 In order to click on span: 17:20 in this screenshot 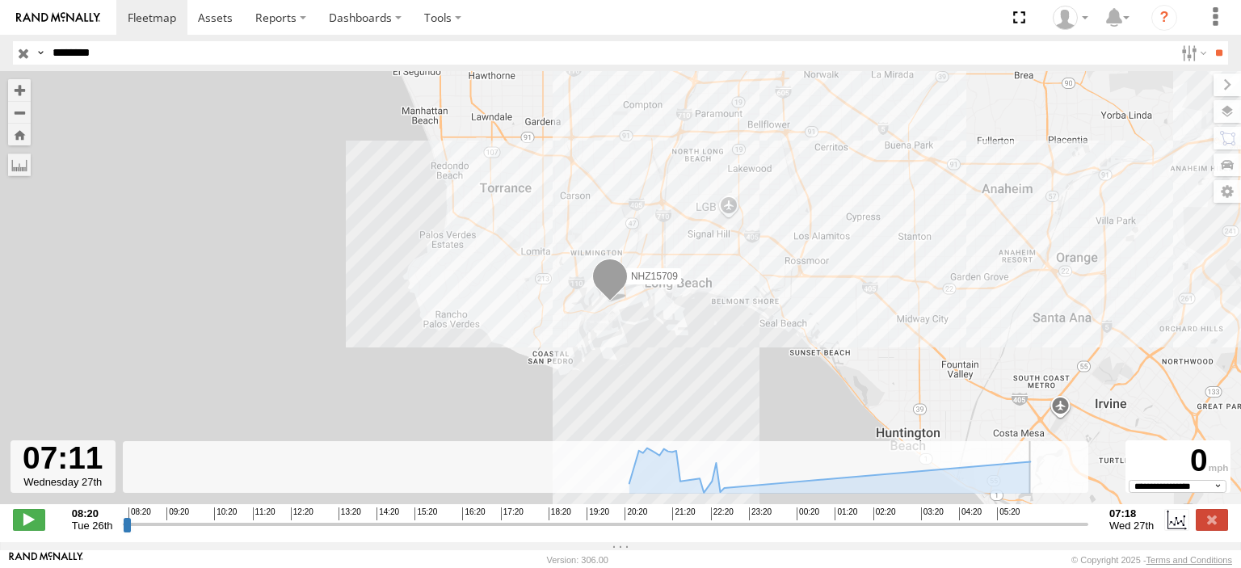, I will do `click(512, 514)`.